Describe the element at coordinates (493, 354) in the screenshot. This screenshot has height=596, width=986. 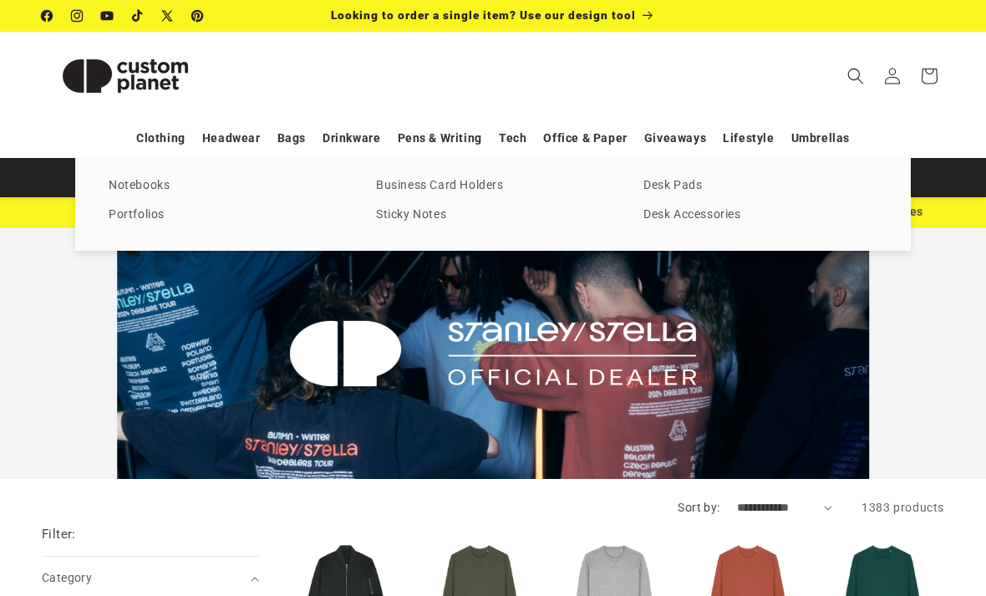
I see `img: Foreground` at that location.